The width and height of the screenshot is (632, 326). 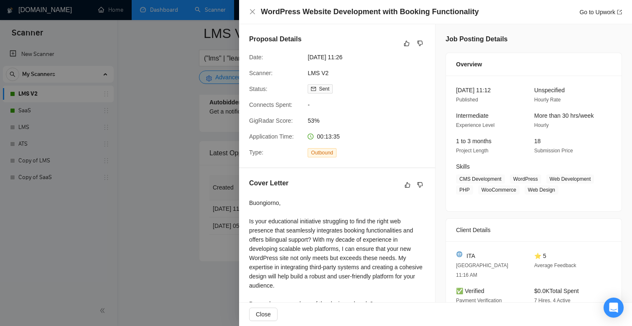 What do you see at coordinates (470, 291) in the screenshot?
I see `span: ✅ Verified` at bounding box center [470, 291].